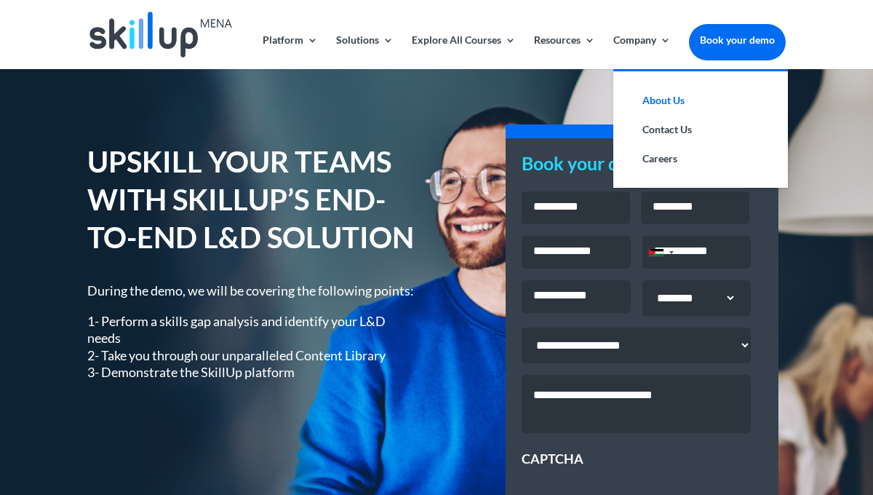 The width and height of the screenshot is (873, 495). What do you see at coordinates (701, 129) in the screenshot?
I see `a: Contact Us` at bounding box center [701, 129].